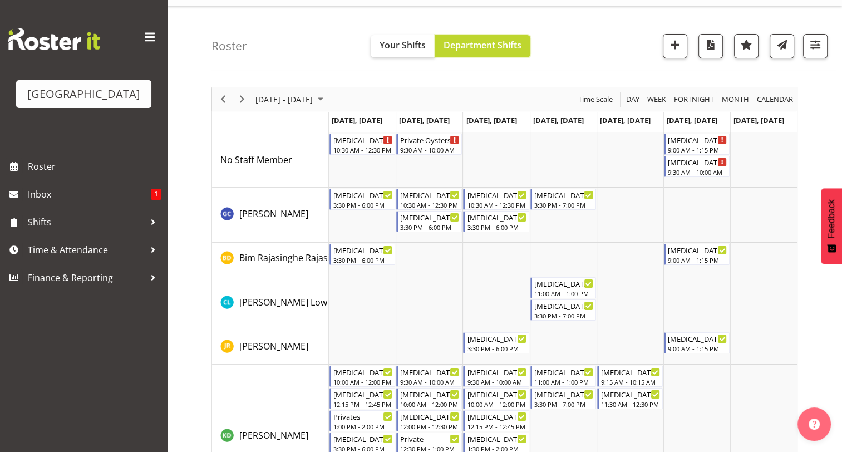 The image size is (842, 452). Describe the element at coordinates (656, 99) in the screenshot. I see `span: Week` at that location.